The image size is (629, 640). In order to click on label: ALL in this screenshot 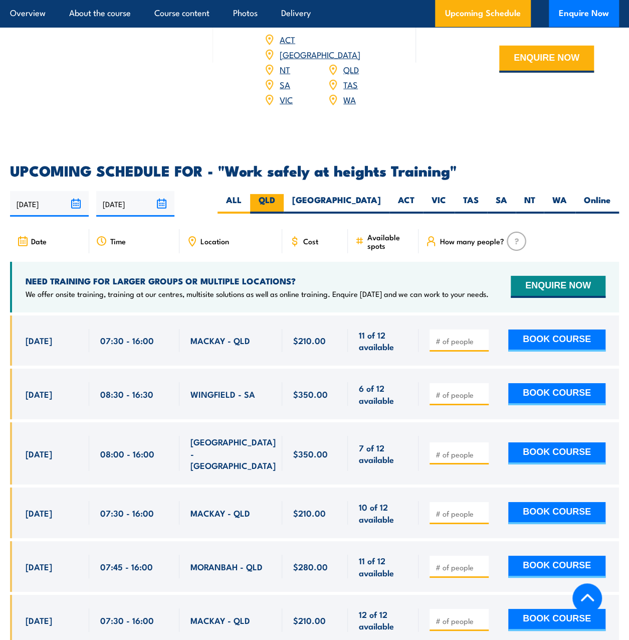, I will do `click(234, 203)`.